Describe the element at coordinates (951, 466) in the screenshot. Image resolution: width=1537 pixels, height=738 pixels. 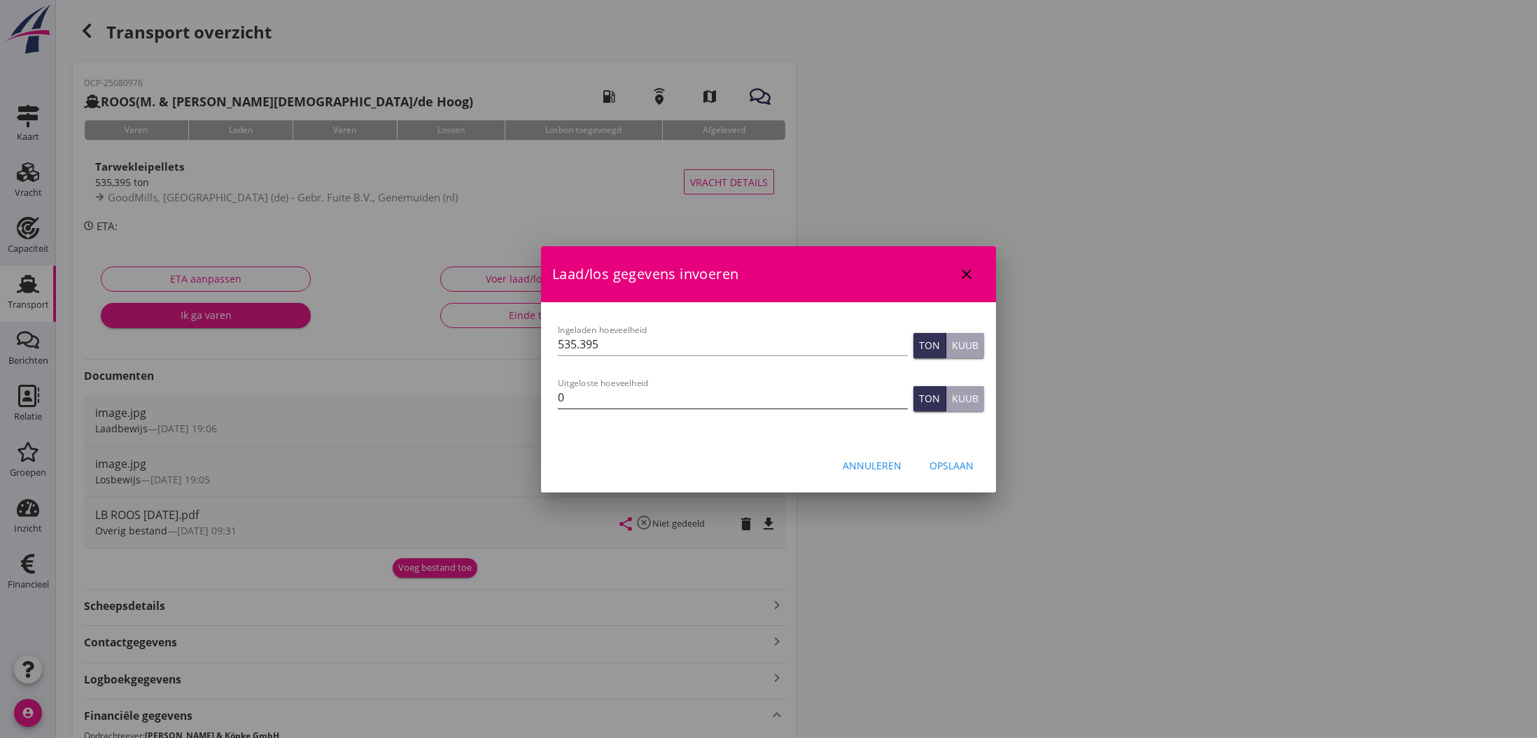
I see `button: Opslaan` at that location.